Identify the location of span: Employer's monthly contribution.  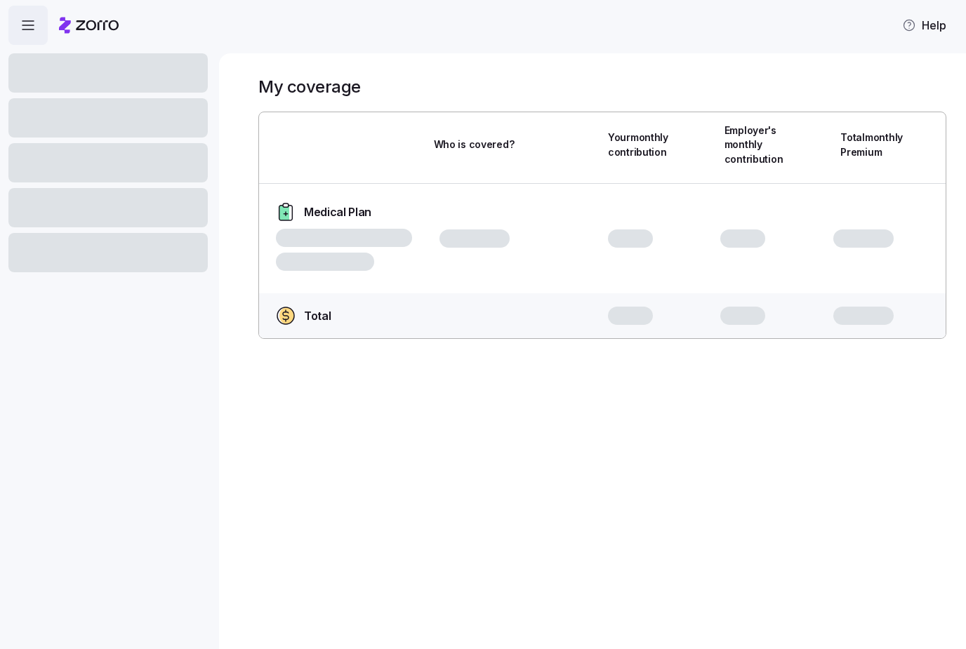
(754, 145).